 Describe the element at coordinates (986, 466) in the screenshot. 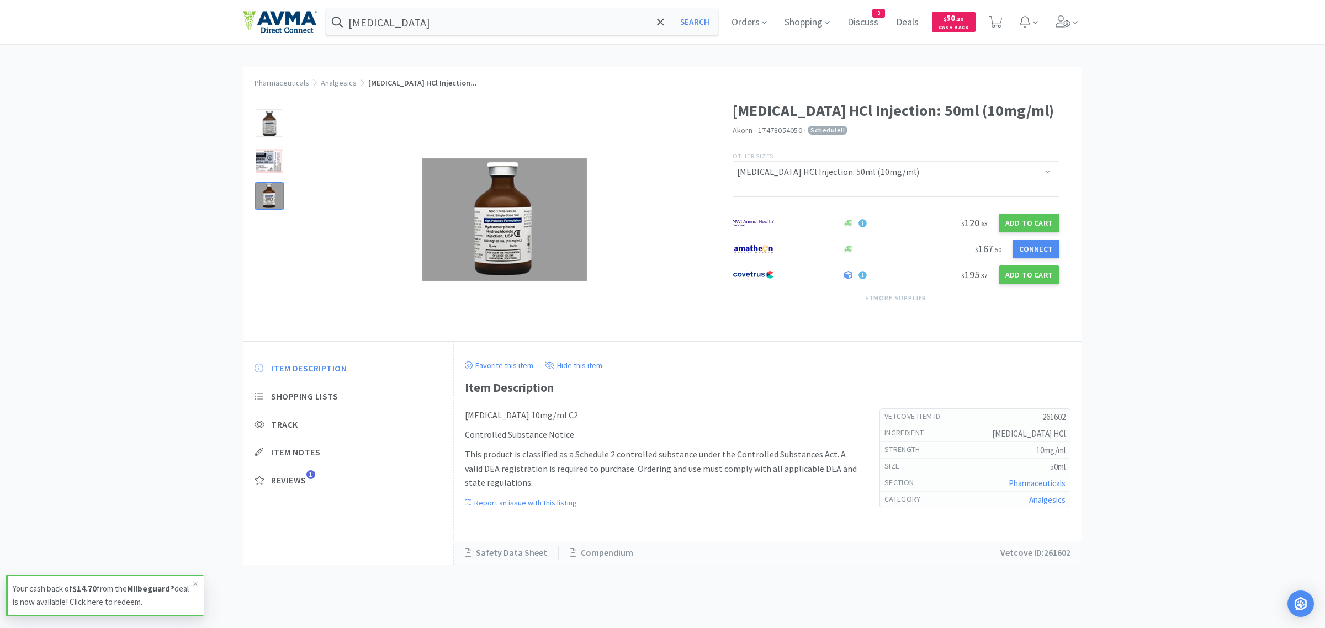

I see `h5: 50ml` at that location.